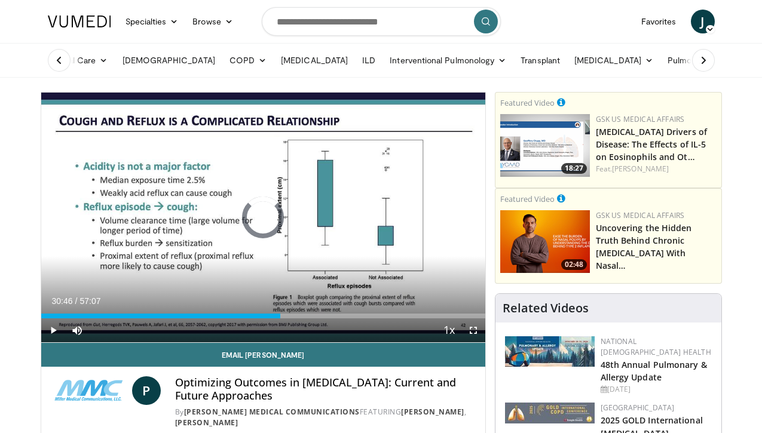  What do you see at coordinates (545, 241) in the screenshot?
I see `a: 02:48` at bounding box center [545, 241].